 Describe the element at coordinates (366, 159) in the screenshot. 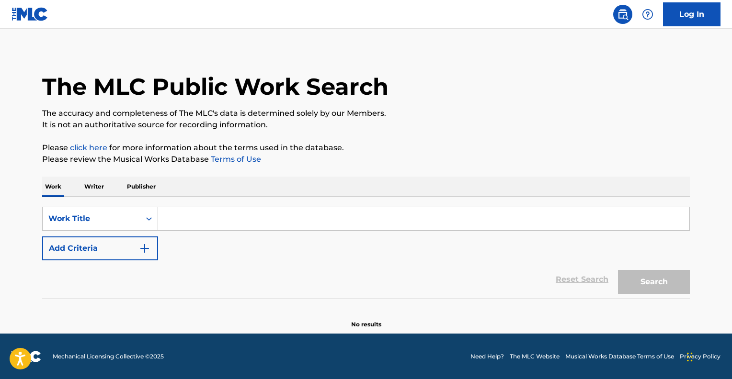

I see `p: Please review the Musical Works Database` at that location.